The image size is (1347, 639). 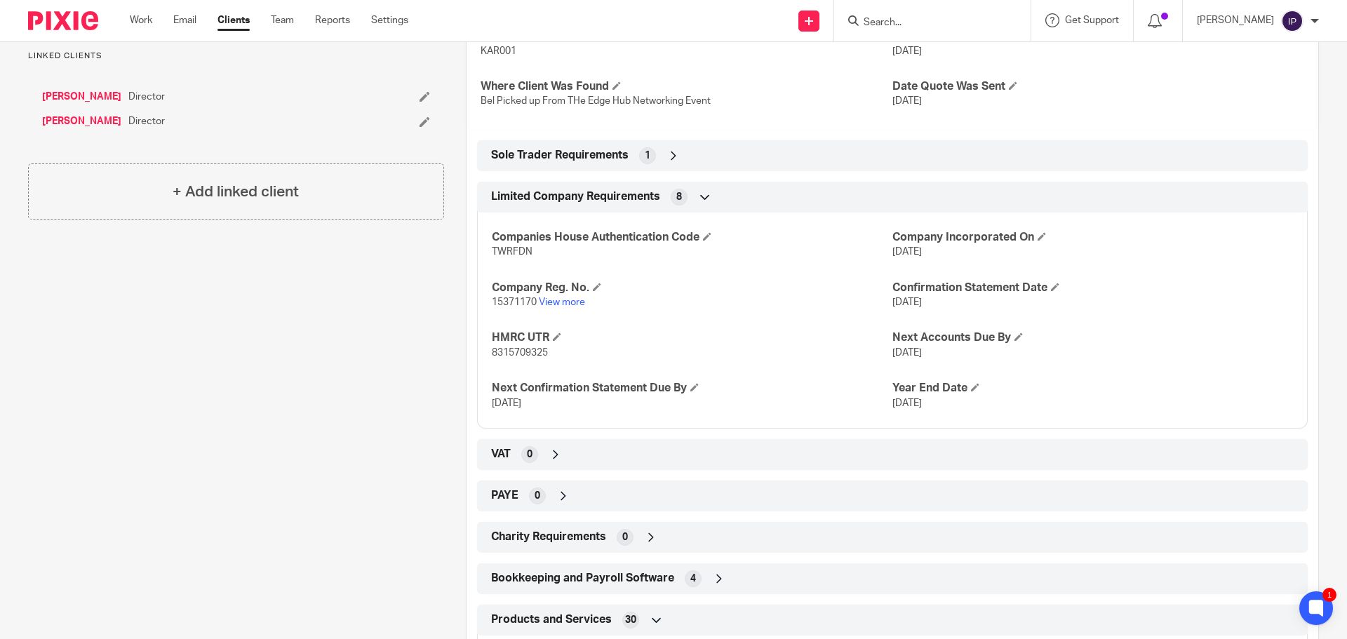 What do you see at coordinates (389, 20) in the screenshot?
I see `a: Settings` at bounding box center [389, 20].